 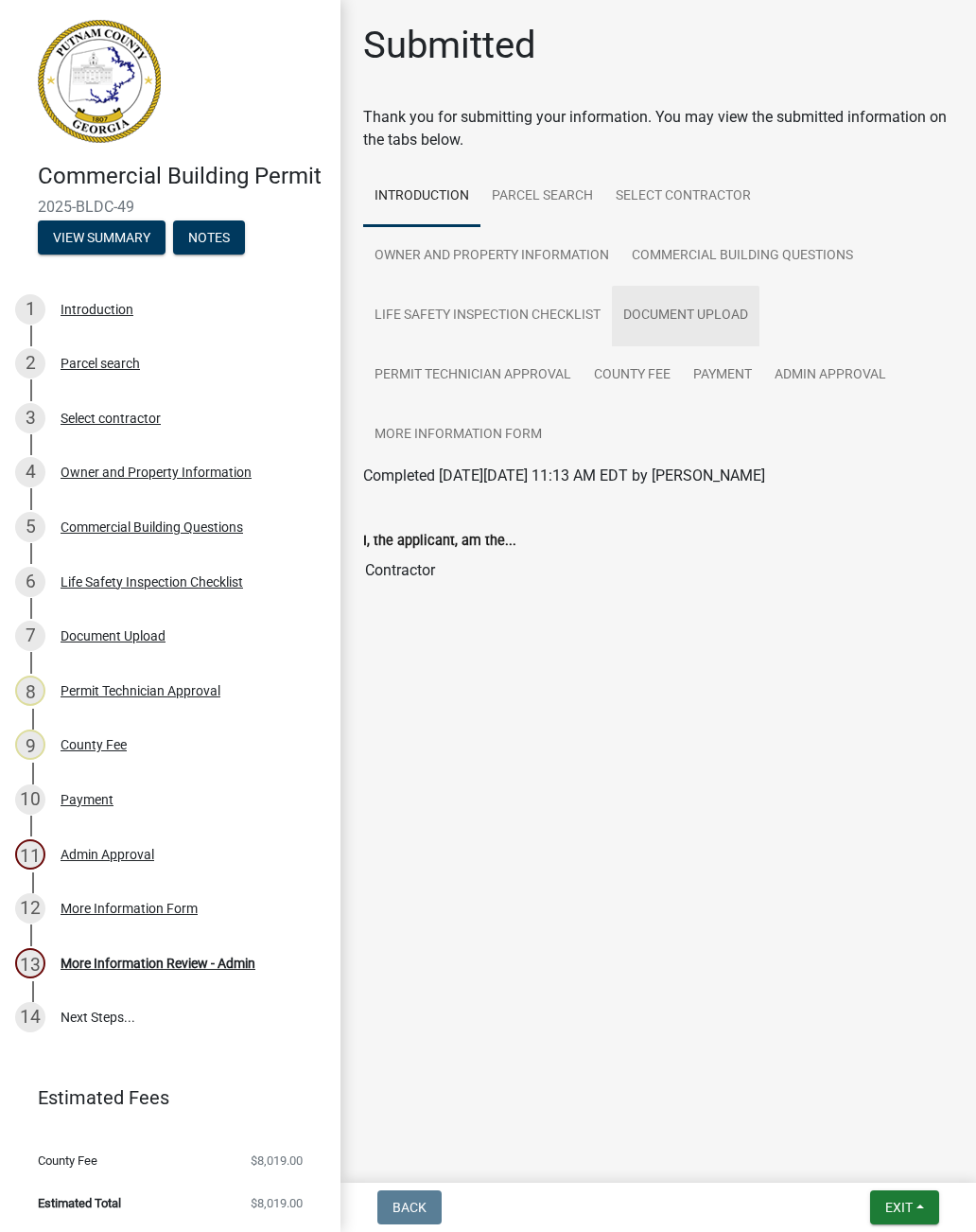 What do you see at coordinates (79, 1202) in the screenshot?
I see `span: Estimated Total` at bounding box center [79, 1202].